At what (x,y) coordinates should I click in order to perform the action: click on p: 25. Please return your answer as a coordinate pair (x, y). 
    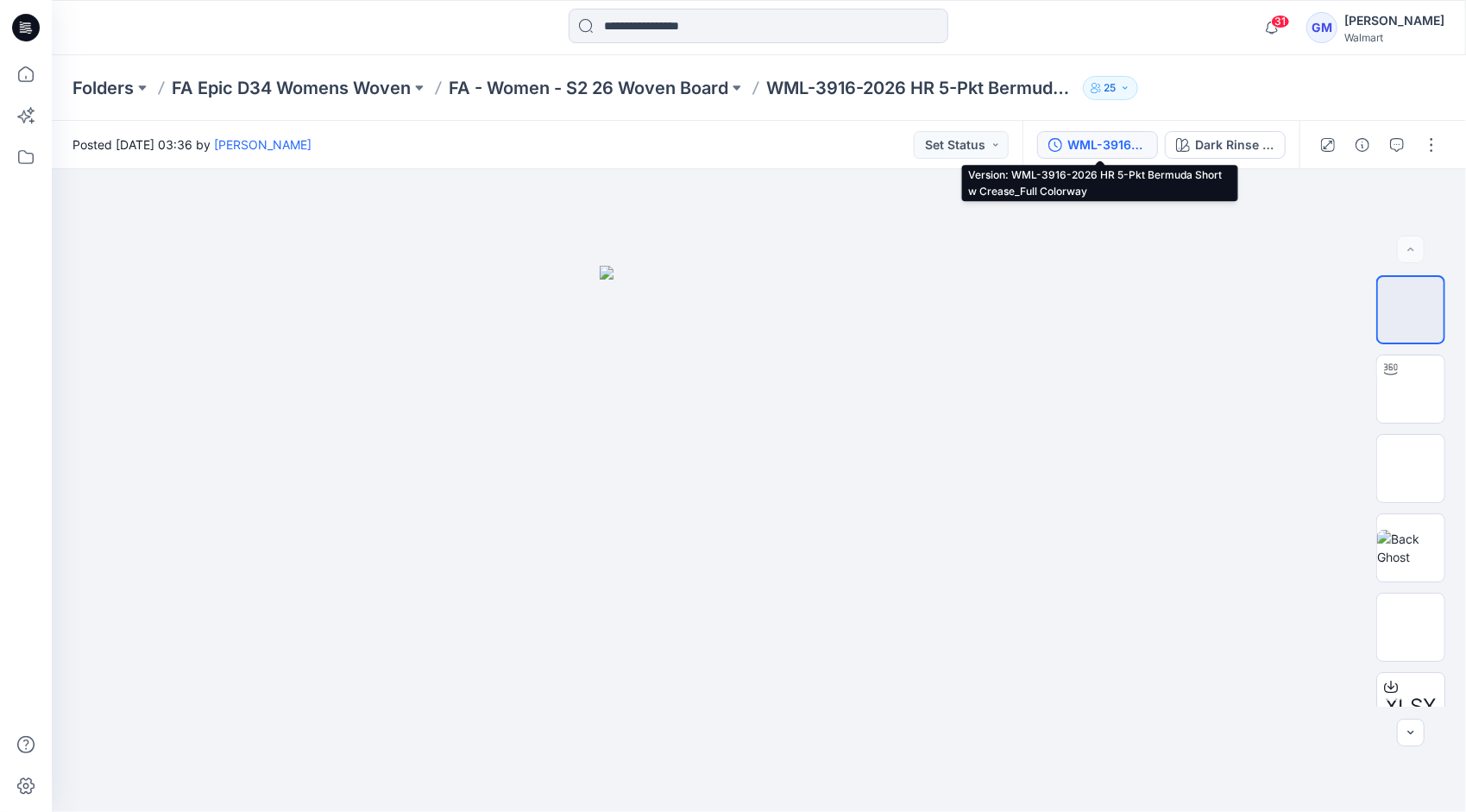
    Looking at the image, I should click on (1110, 88).